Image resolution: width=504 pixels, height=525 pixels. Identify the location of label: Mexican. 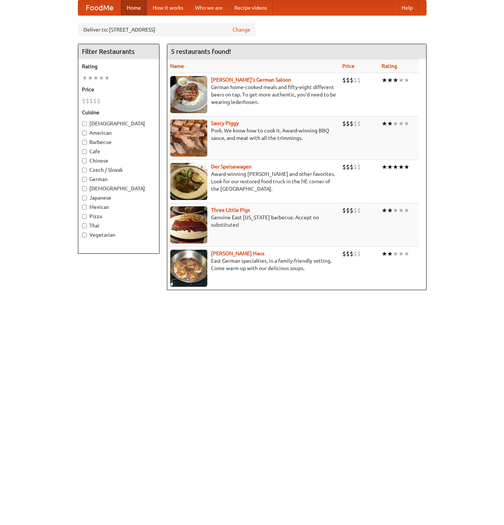
(119, 207).